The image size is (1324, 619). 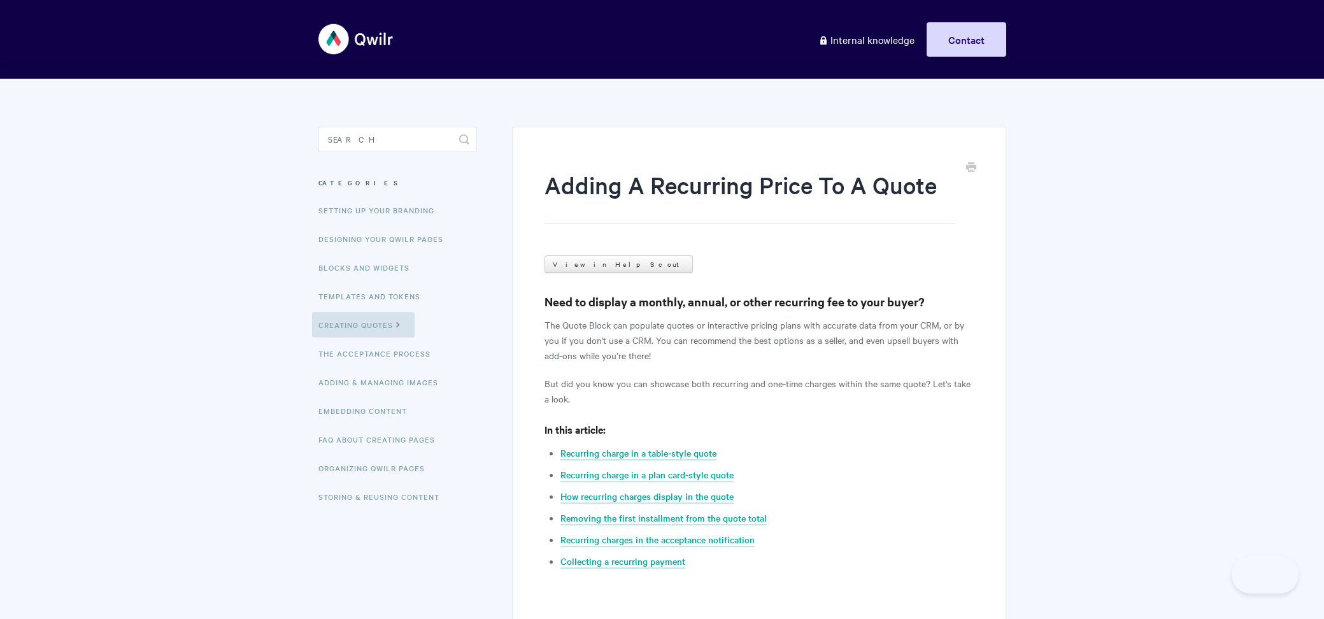 What do you see at coordinates (369, 267) in the screenshot?
I see `a: Blocks and Widgets` at bounding box center [369, 267].